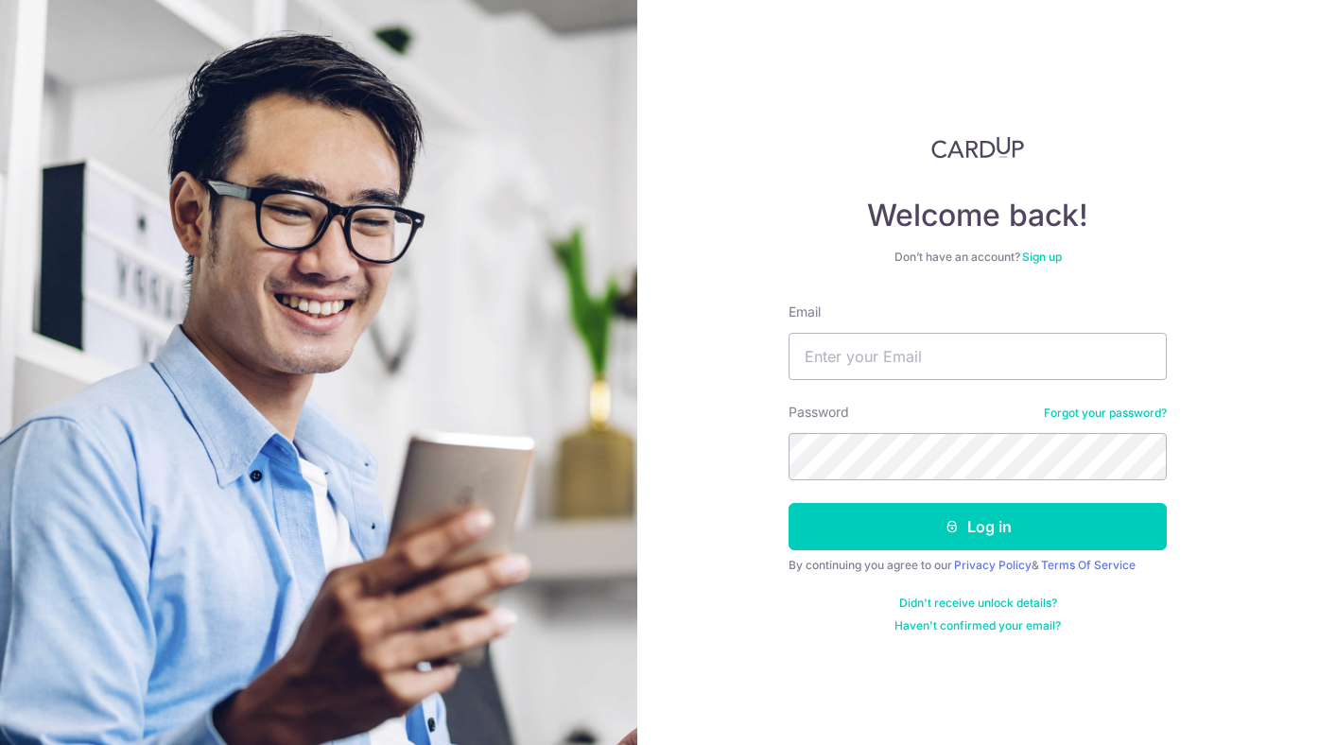 This screenshot has height=745, width=1319. Describe the element at coordinates (978, 527) in the screenshot. I see `button: Log in` at that location.